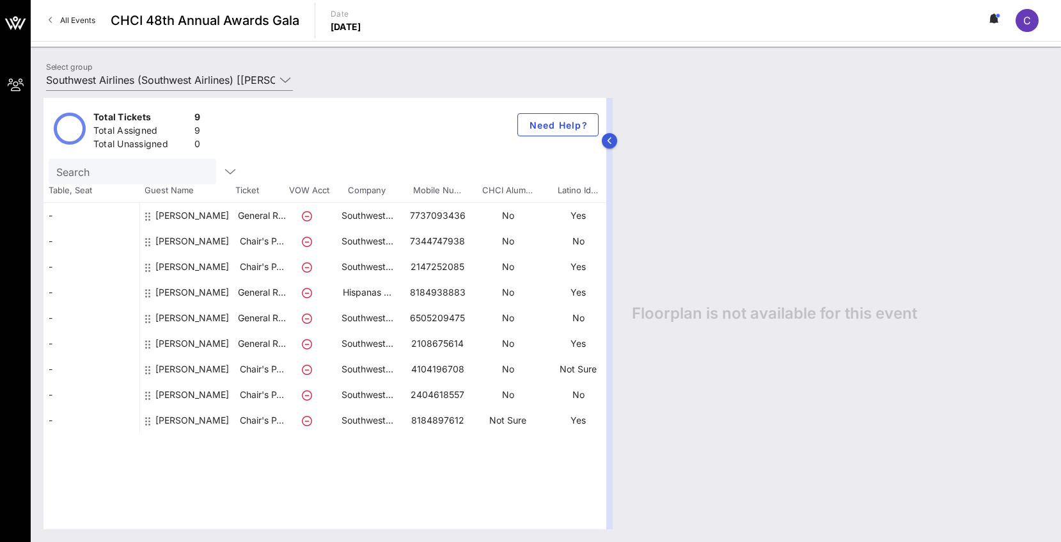 The height and width of the screenshot is (542, 1061). I want to click on p: 6505209475, so click(437, 318).